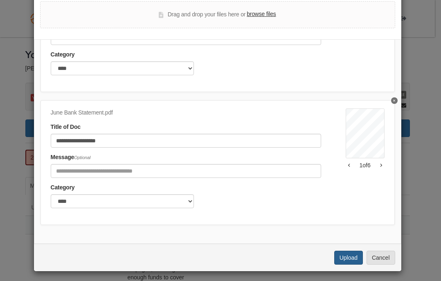 The height and width of the screenshot is (281, 441). What do you see at coordinates (261, 14) in the screenshot?
I see `label: browse files` at bounding box center [261, 14].